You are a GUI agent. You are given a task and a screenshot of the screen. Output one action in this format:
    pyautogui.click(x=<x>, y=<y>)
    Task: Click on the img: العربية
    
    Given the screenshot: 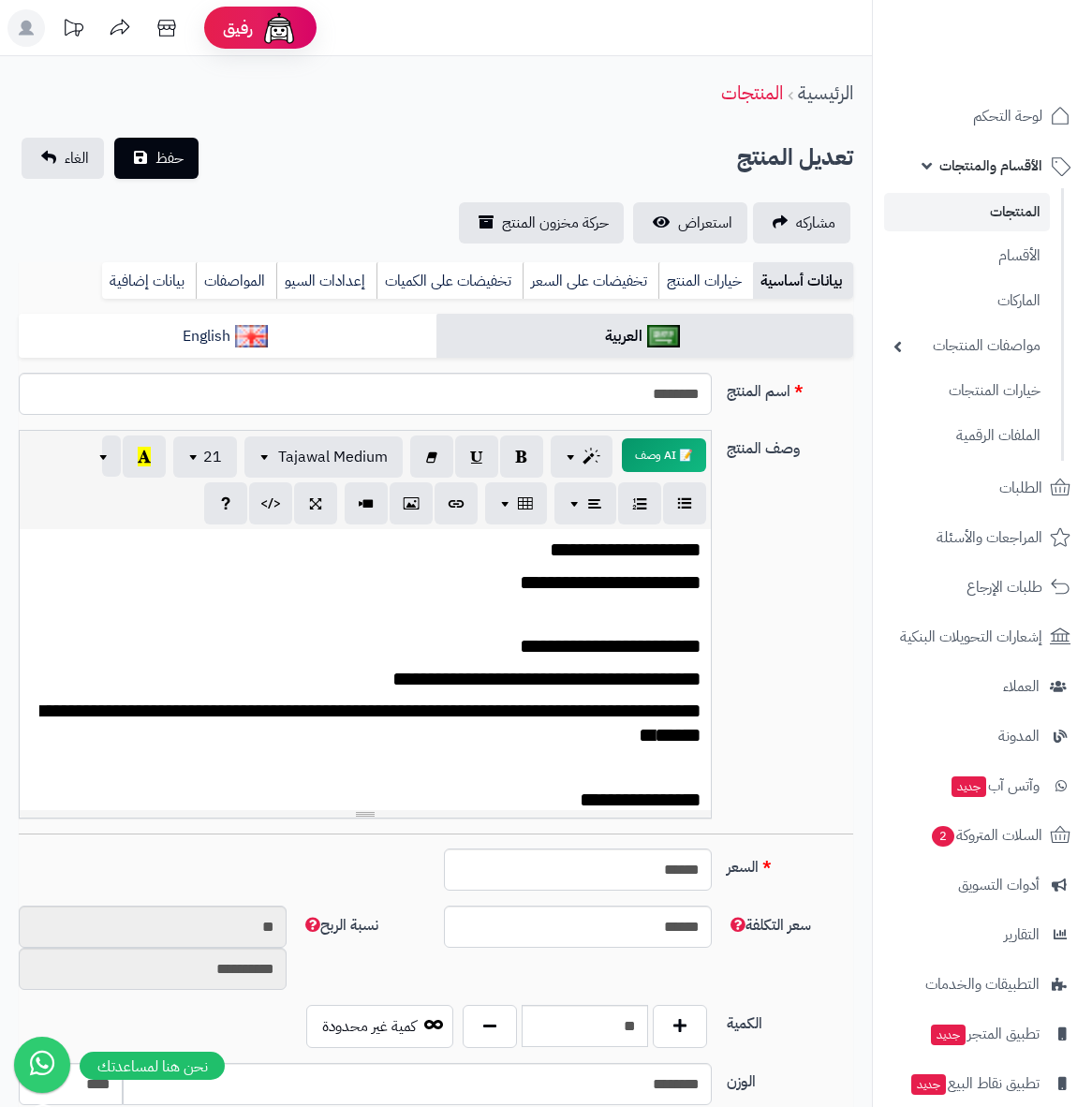 What is the action you would take?
    pyautogui.click(x=663, y=336)
    